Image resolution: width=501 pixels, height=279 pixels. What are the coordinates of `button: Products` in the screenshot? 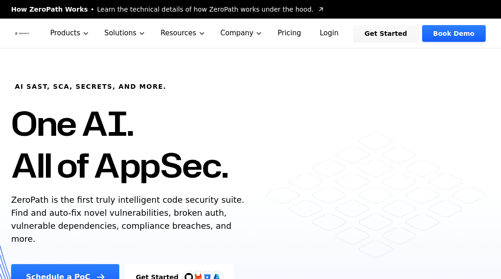 It's located at (70, 33).